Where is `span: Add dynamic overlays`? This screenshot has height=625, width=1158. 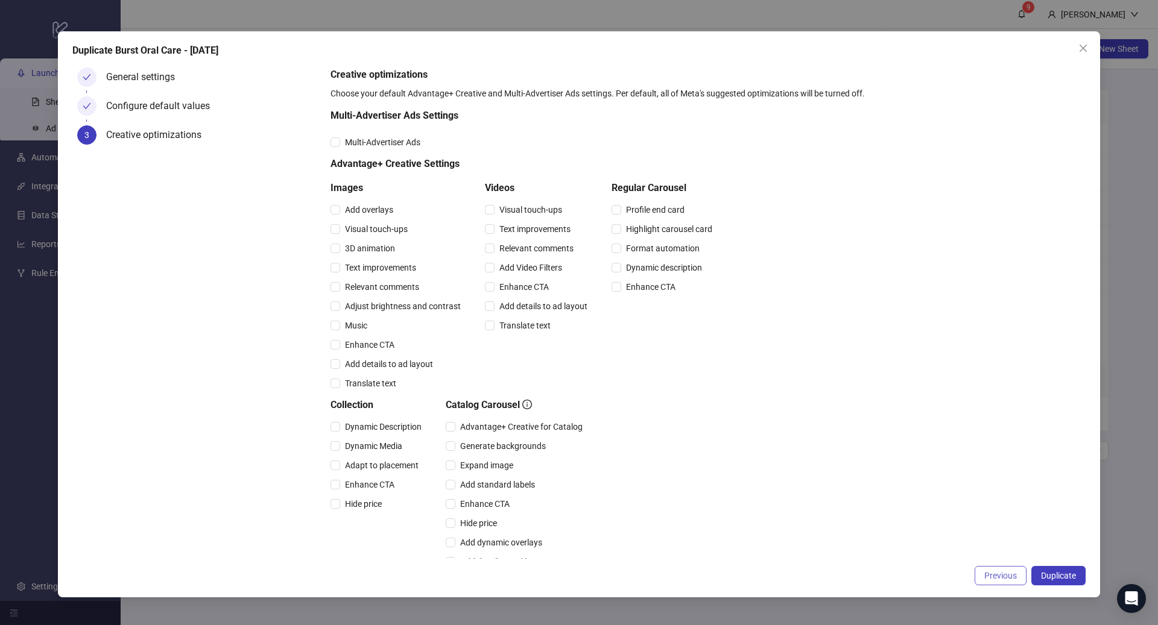
span: Add dynamic overlays is located at coordinates (501, 543).